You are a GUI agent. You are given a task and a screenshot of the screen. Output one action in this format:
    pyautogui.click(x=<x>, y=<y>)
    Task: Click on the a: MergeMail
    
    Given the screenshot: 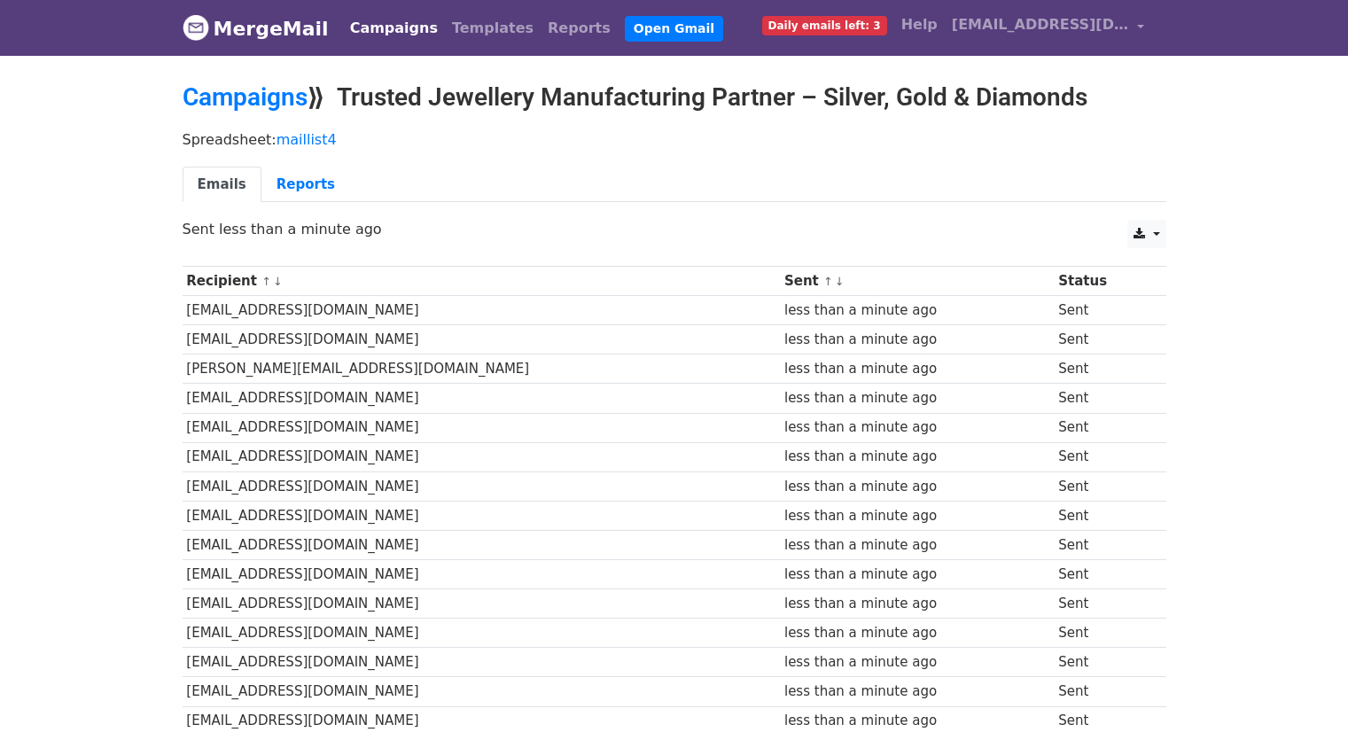 What is the action you would take?
    pyautogui.click(x=255, y=28)
    